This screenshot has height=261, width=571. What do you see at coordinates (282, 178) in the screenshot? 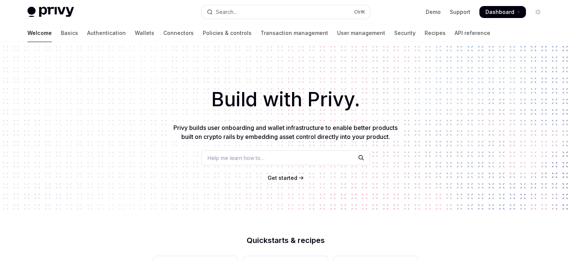
I see `a: Get started` at bounding box center [282, 178].